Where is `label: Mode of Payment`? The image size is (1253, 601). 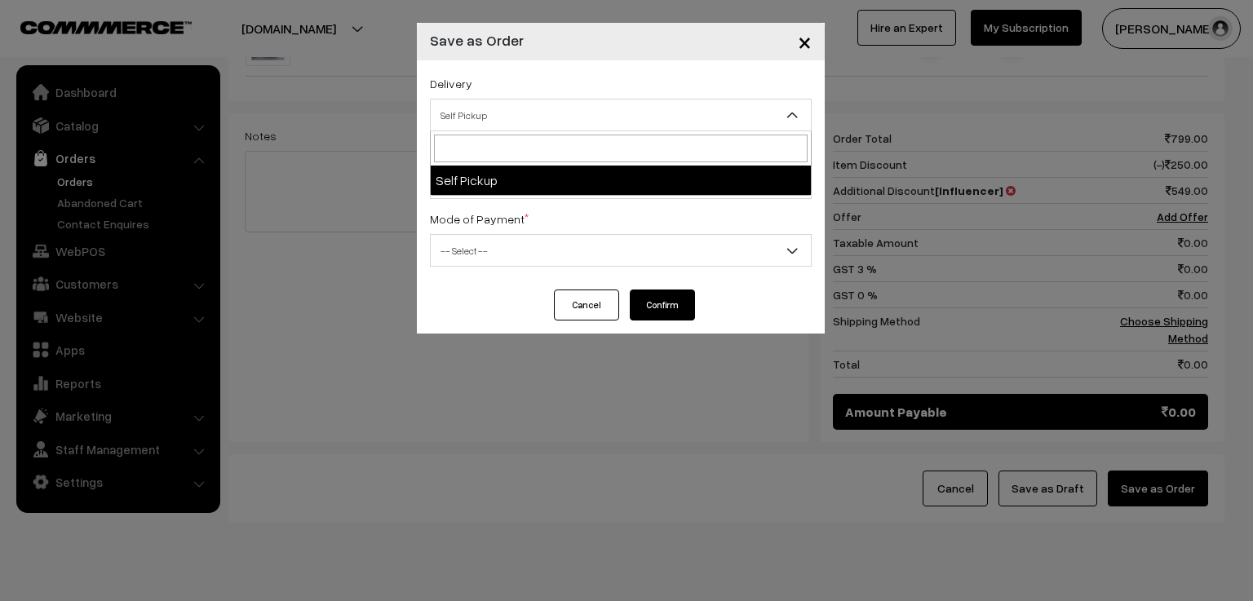 label: Mode of Payment is located at coordinates (479, 219).